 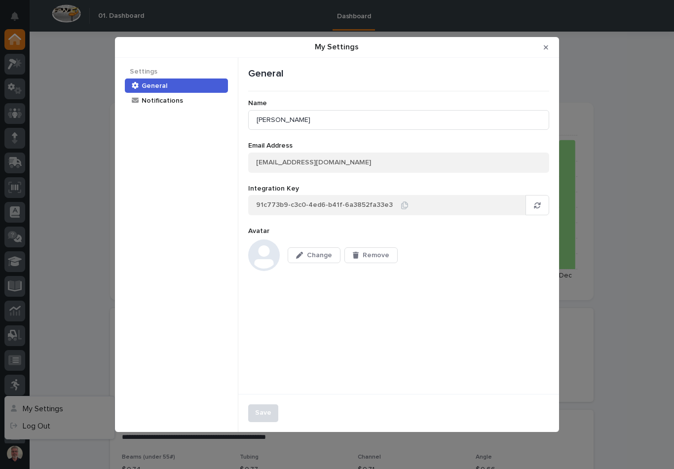 What do you see at coordinates (399, 146) in the screenshot?
I see `div: Email Address` at bounding box center [399, 146].